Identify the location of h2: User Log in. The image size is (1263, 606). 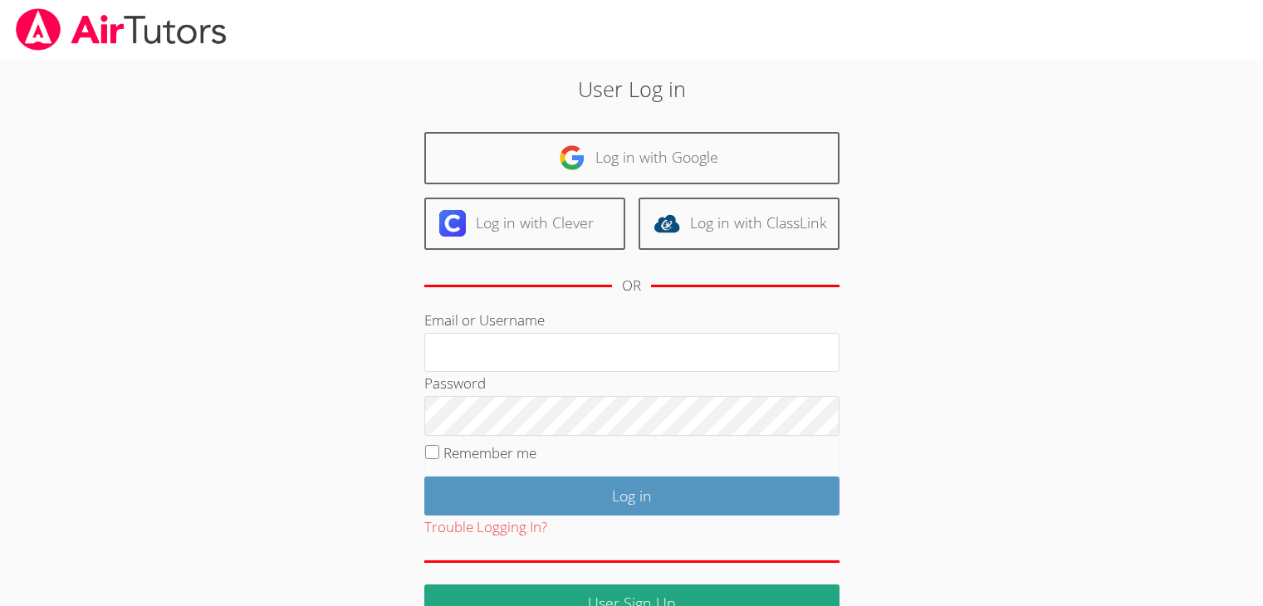
(631, 89).